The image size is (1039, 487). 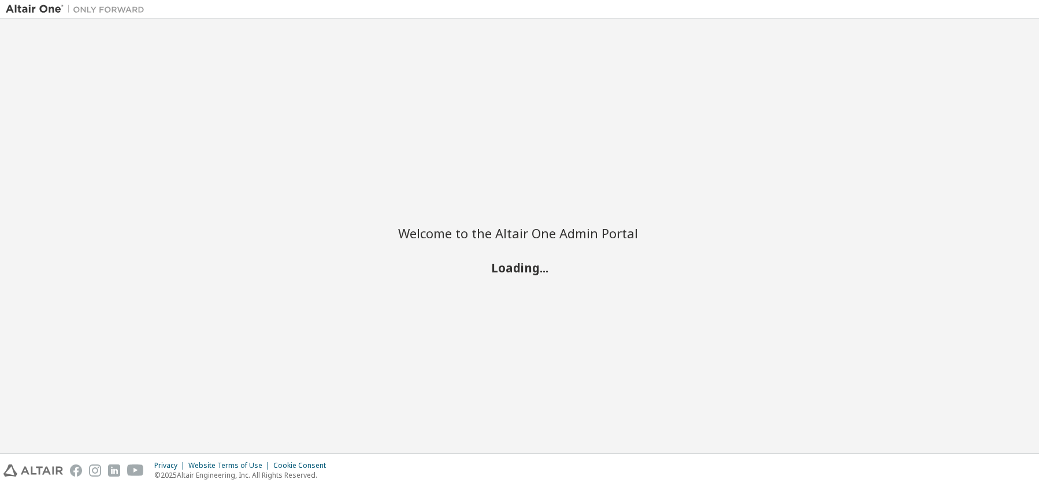 I want to click on img: youtube.svg, so click(x=135, y=470).